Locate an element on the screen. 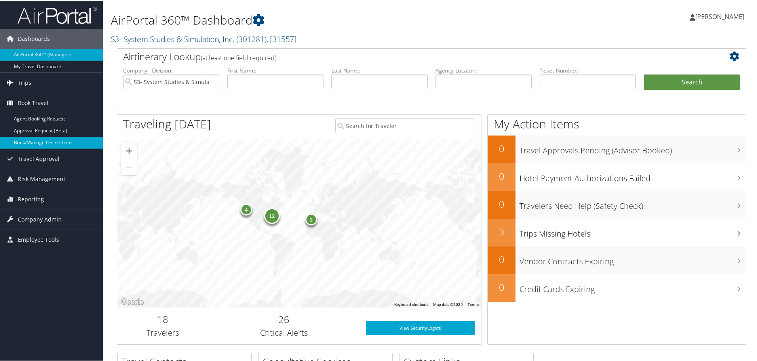 The height and width of the screenshot is (361, 757). span: (at least one field required) is located at coordinates (238, 57).